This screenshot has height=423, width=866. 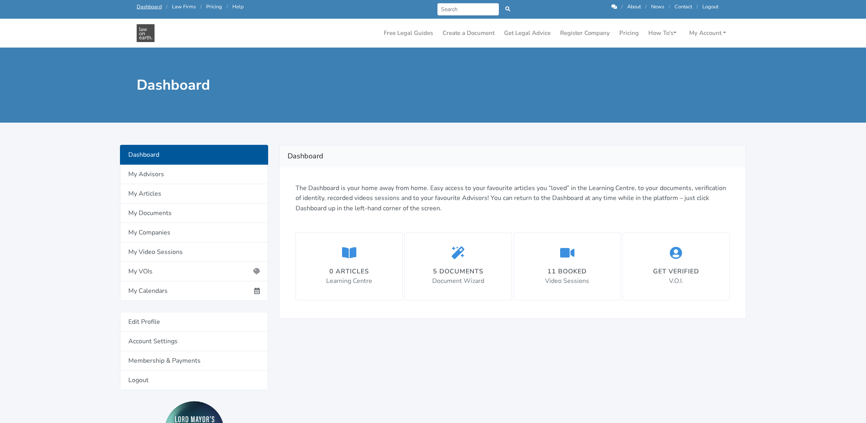 I want to click on a: My Articles, so click(x=194, y=194).